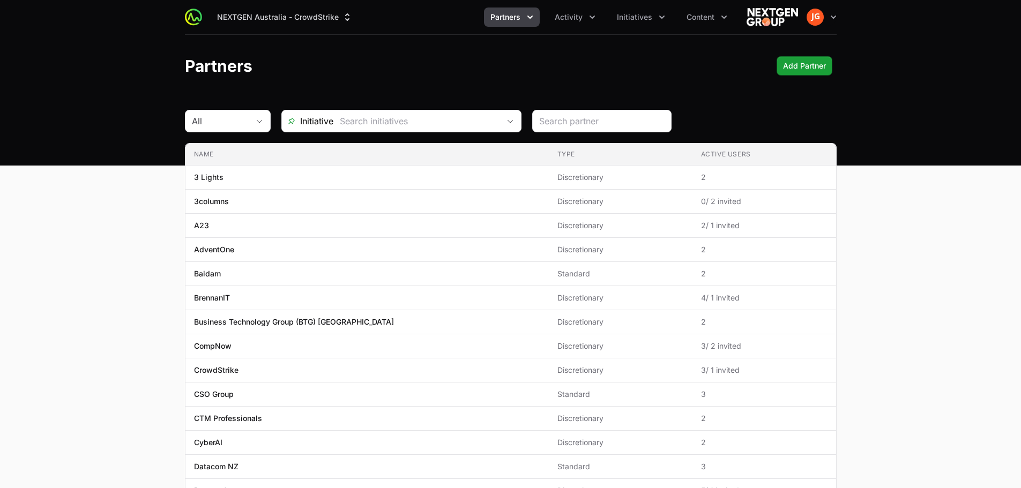 Image resolution: width=1021 pixels, height=488 pixels. What do you see at coordinates (635, 17) in the screenshot?
I see `span: Initiatives` at bounding box center [635, 17].